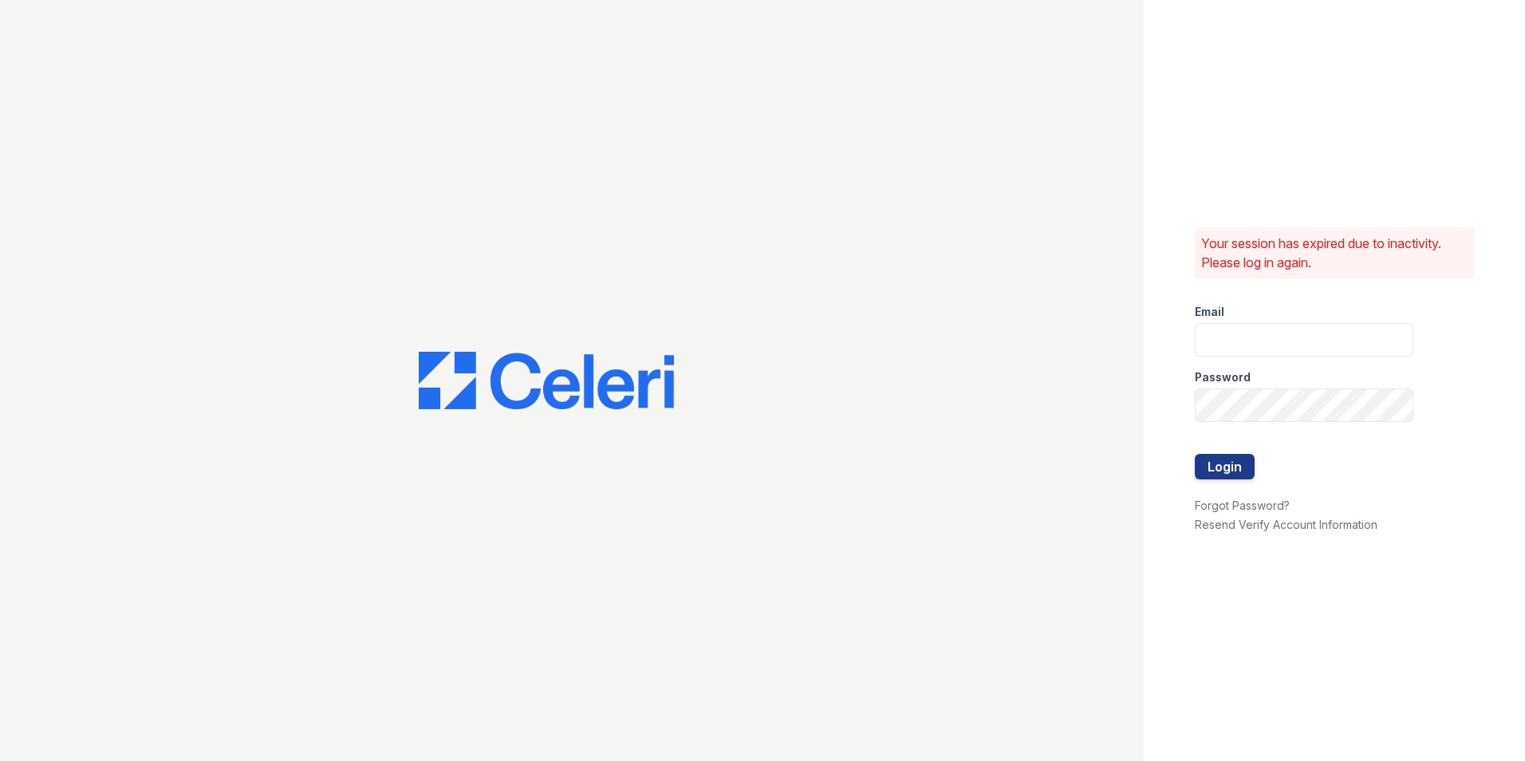 Image resolution: width=1525 pixels, height=761 pixels. I want to click on p: Your session has expired due to inactivity. Please log in again., so click(1335, 253).